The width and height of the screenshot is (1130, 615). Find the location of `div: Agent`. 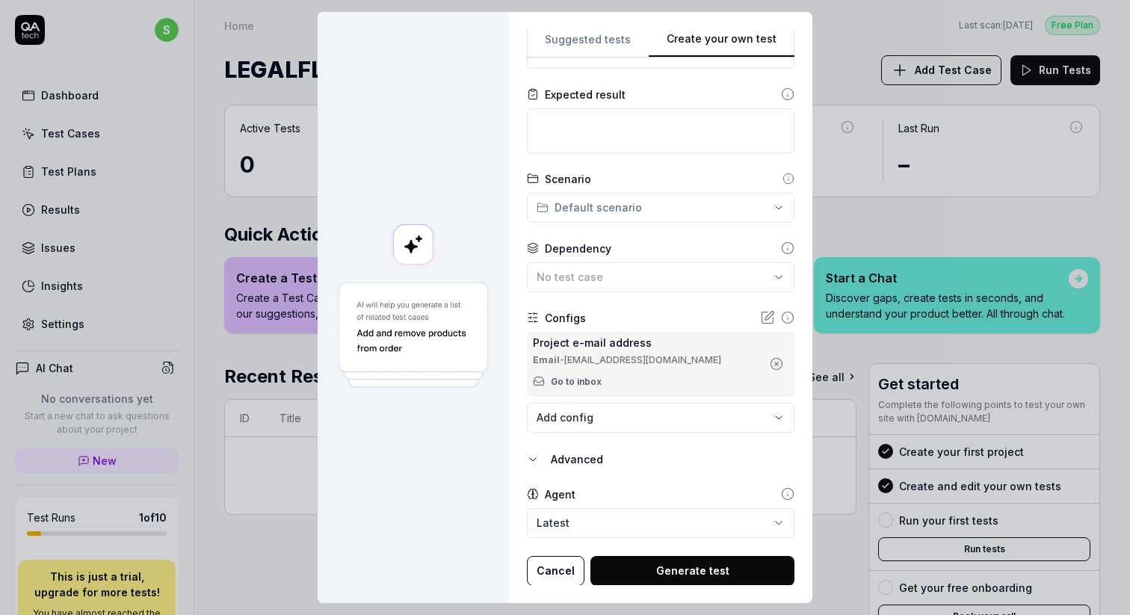

div: Agent is located at coordinates (560, 494).